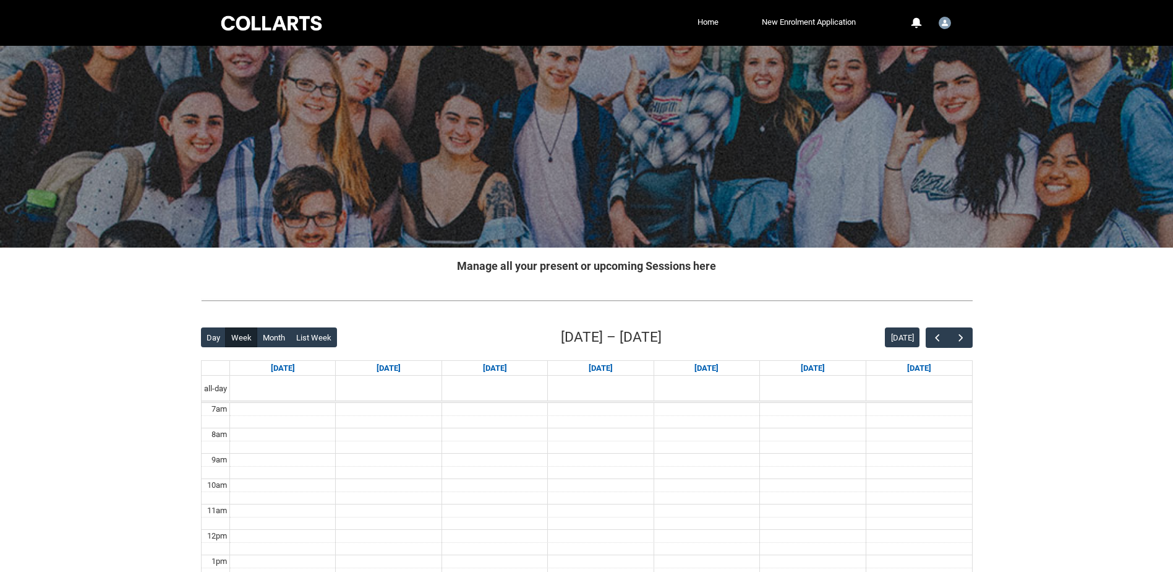 This screenshot has height=572, width=1173. What do you see at coordinates (314, 337) in the screenshot?
I see `button: List Week` at bounding box center [314, 337].